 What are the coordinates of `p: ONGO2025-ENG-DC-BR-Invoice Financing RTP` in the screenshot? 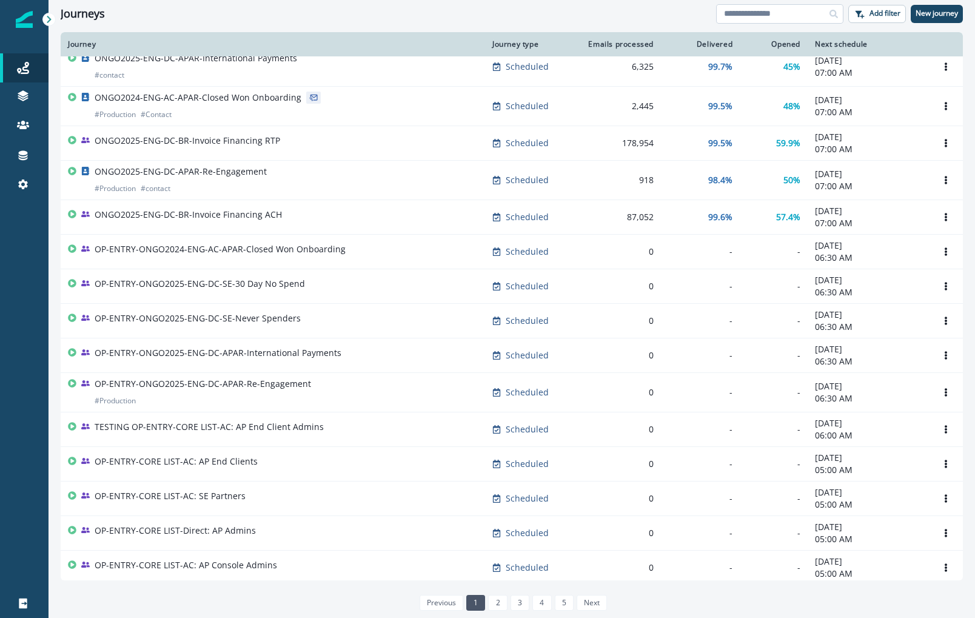 It's located at (187, 141).